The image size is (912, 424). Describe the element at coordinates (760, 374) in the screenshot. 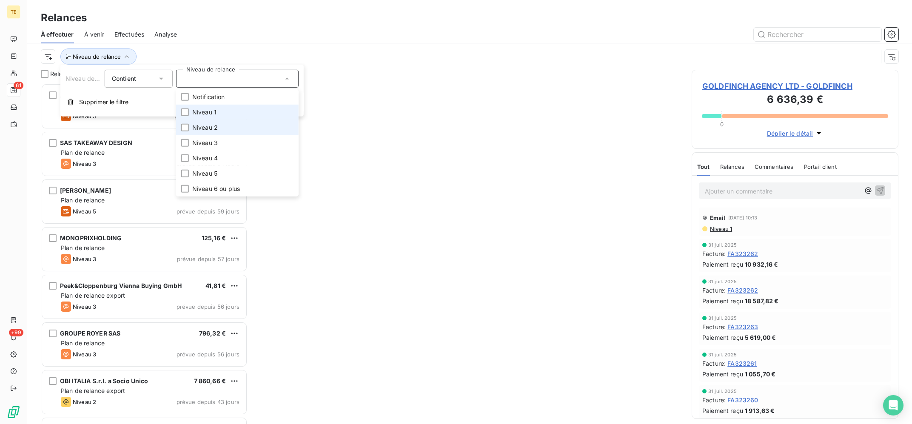

I see `span: 1 055,70 €` at that location.